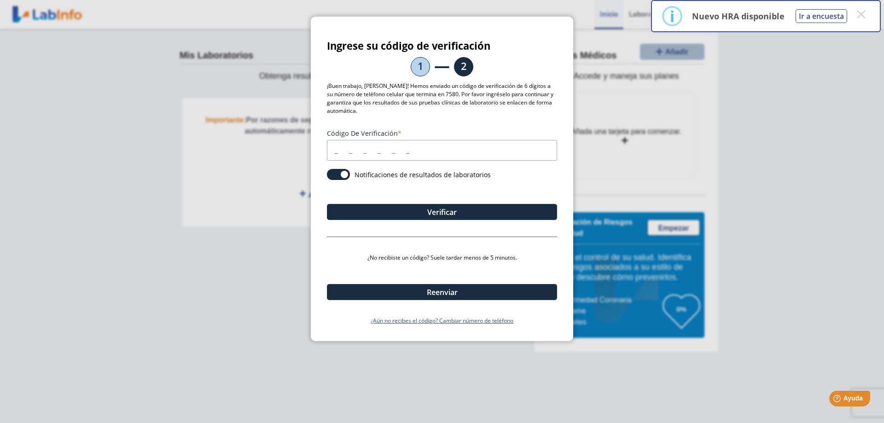  I want to click on li: 2, so click(463, 67).